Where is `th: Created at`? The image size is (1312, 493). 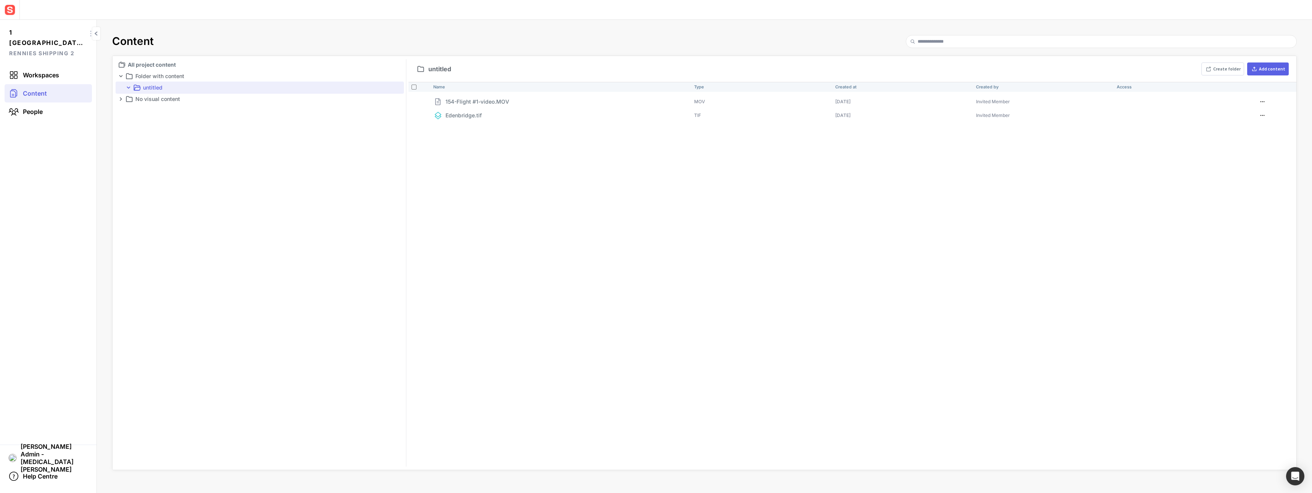 th: Created at is located at coordinates (902, 87).